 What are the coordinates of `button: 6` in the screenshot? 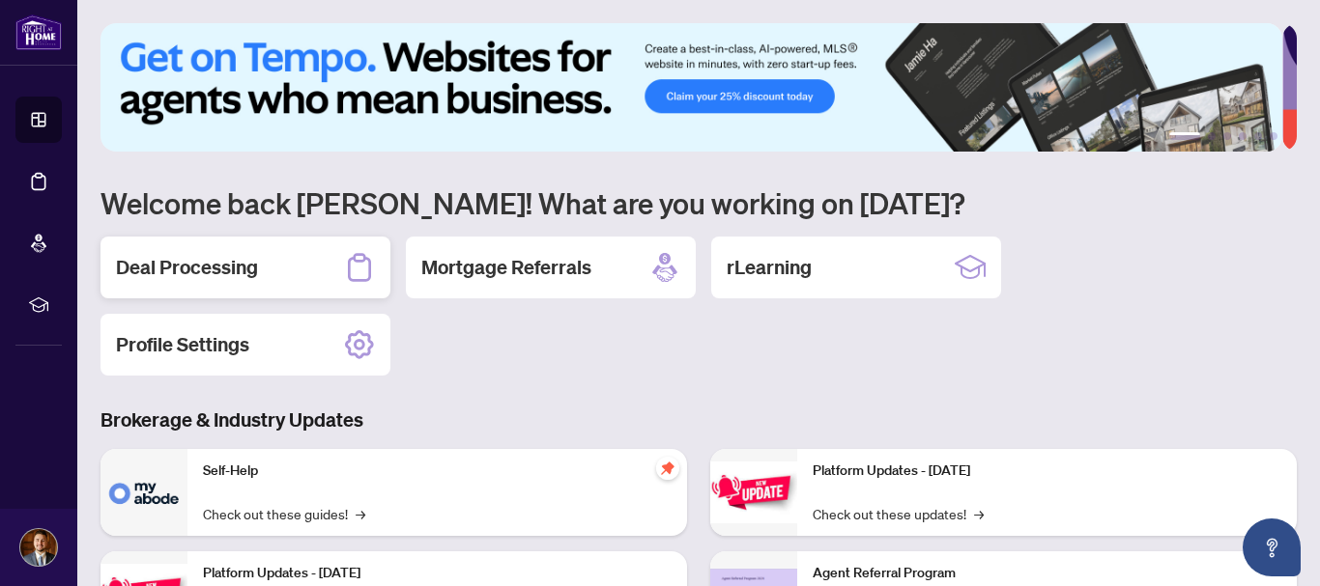 It's located at (1273, 136).